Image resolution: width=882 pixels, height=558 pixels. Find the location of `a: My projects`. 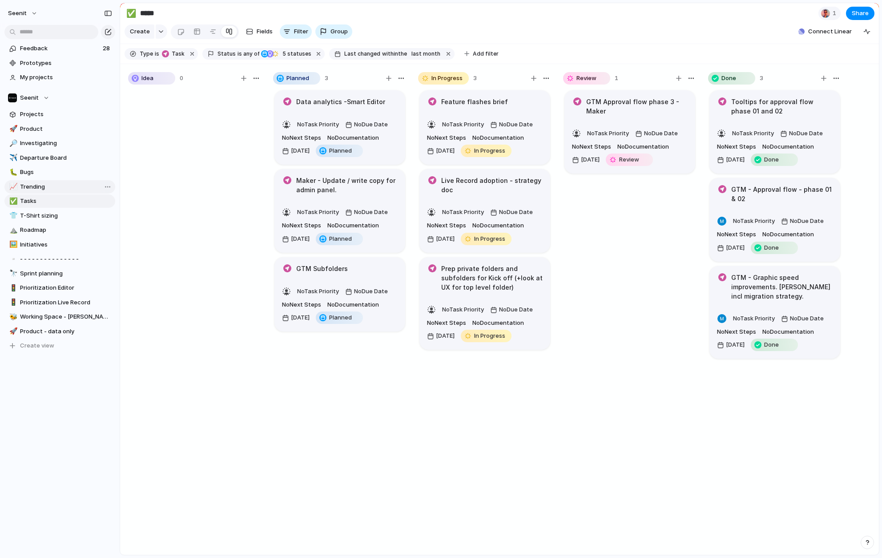

a: My projects is located at coordinates (60, 77).